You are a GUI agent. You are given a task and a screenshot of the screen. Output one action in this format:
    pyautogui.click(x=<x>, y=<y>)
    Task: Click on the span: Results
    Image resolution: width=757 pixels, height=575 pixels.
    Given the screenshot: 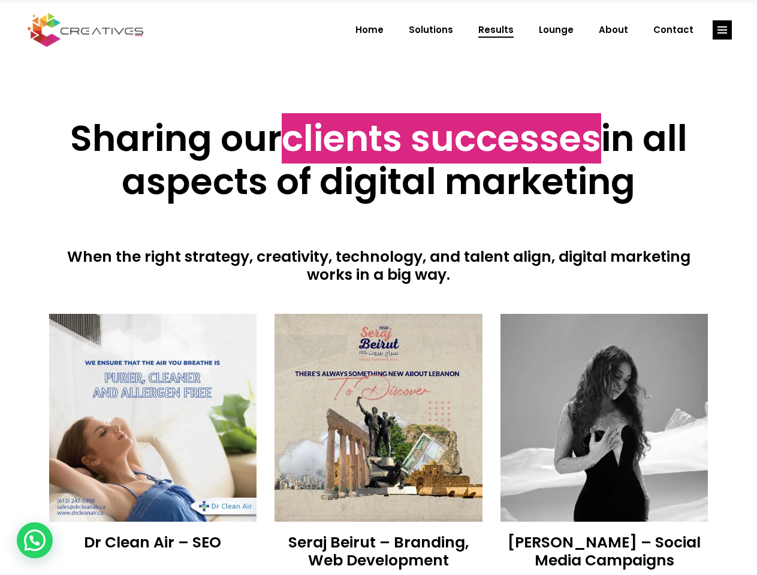 What is the action you would take?
    pyautogui.click(x=496, y=30)
    